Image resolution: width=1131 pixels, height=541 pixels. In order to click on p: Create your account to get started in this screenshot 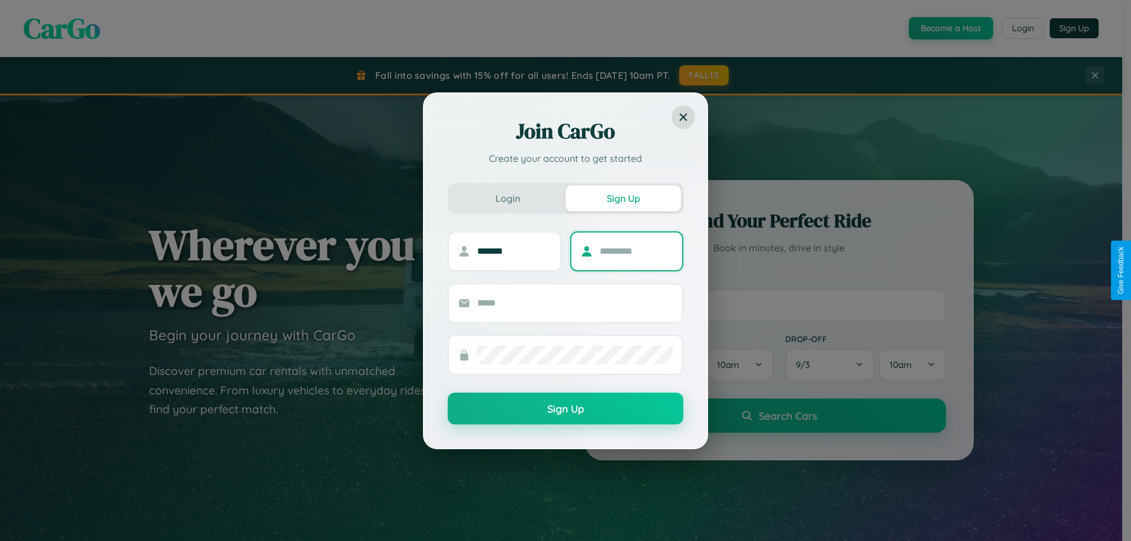, I will do `click(565, 158)`.